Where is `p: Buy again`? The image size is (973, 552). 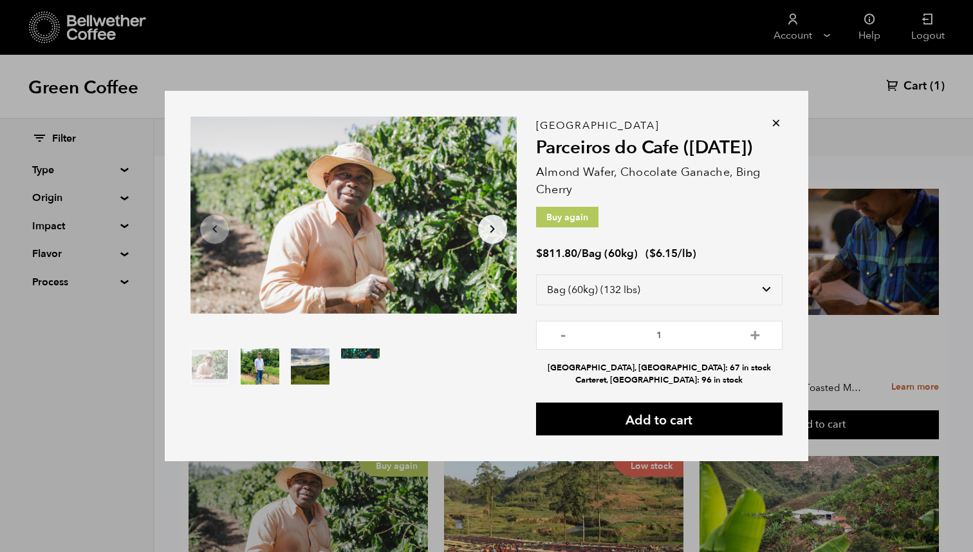
p: Buy again is located at coordinates (567, 217).